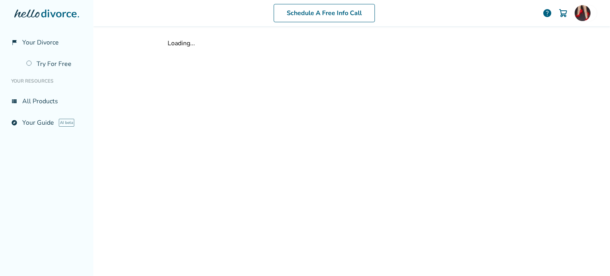  I want to click on a: exploreYour GuideAI beta, so click(46, 123).